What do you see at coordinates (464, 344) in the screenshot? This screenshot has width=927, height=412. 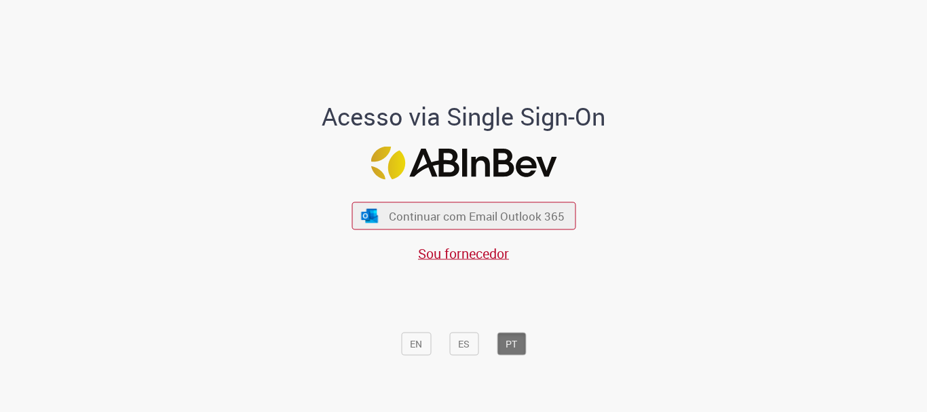 I see `button: ES` at bounding box center [464, 344].